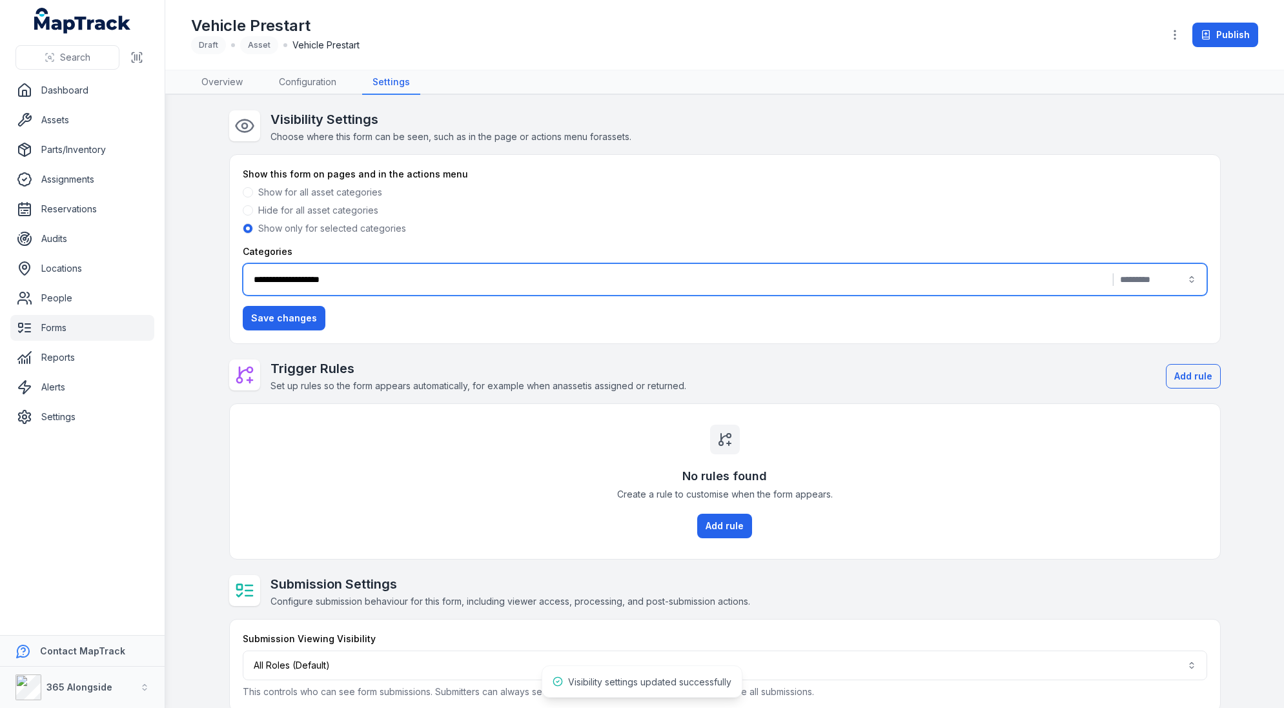 The height and width of the screenshot is (708, 1284). What do you see at coordinates (79, 687) in the screenshot?
I see `strong: 365 Alongside` at bounding box center [79, 687].